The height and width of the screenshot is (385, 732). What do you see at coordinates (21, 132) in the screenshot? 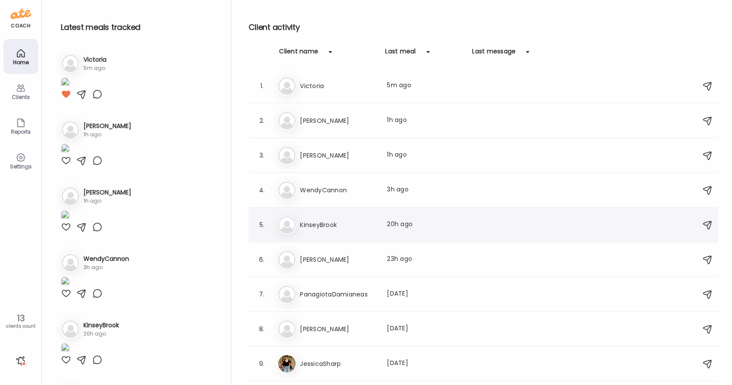
I see `div: Reports` at bounding box center [21, 132].